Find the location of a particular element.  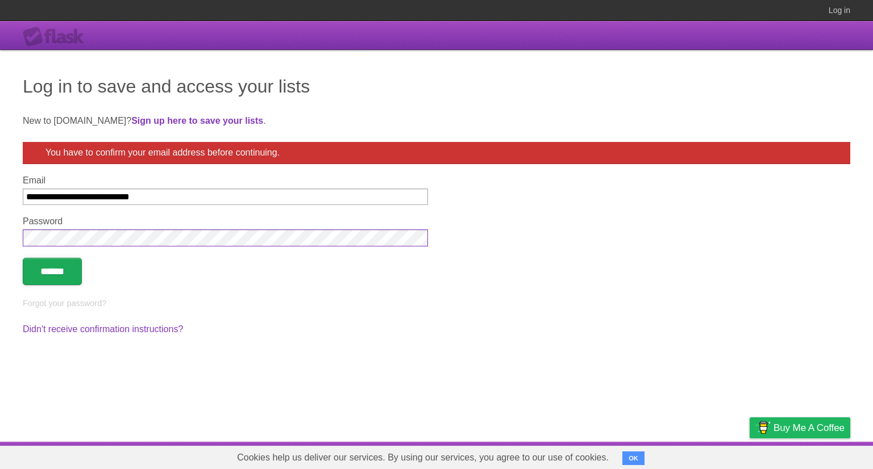

a: Forgot your password? is located at coordinates (64, 303).